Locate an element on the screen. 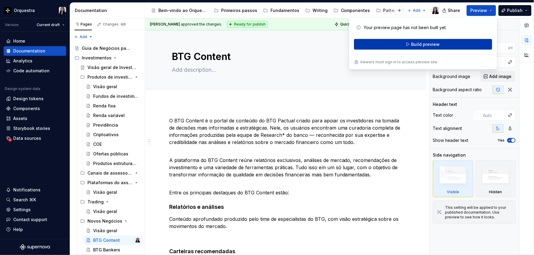 This screenshot has width=534, height=255. div: Produtos estruturados is located at coordinates (116, 164).